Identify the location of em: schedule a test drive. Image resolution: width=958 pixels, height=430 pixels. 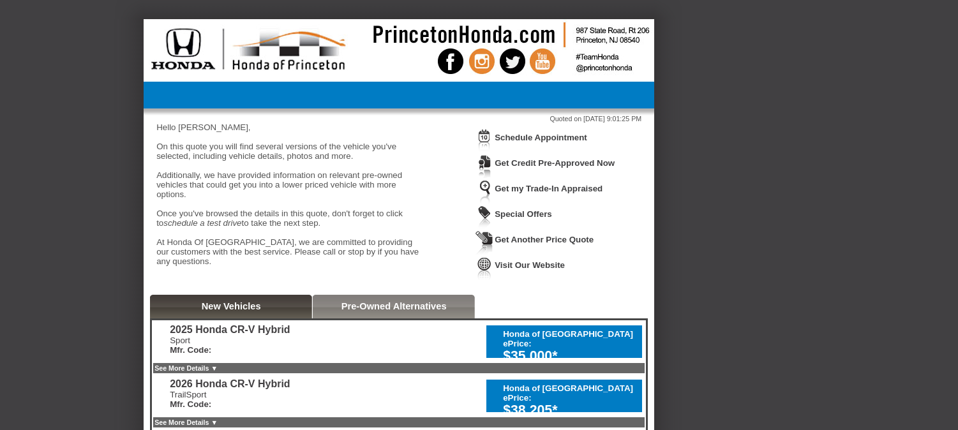
(202, 223).